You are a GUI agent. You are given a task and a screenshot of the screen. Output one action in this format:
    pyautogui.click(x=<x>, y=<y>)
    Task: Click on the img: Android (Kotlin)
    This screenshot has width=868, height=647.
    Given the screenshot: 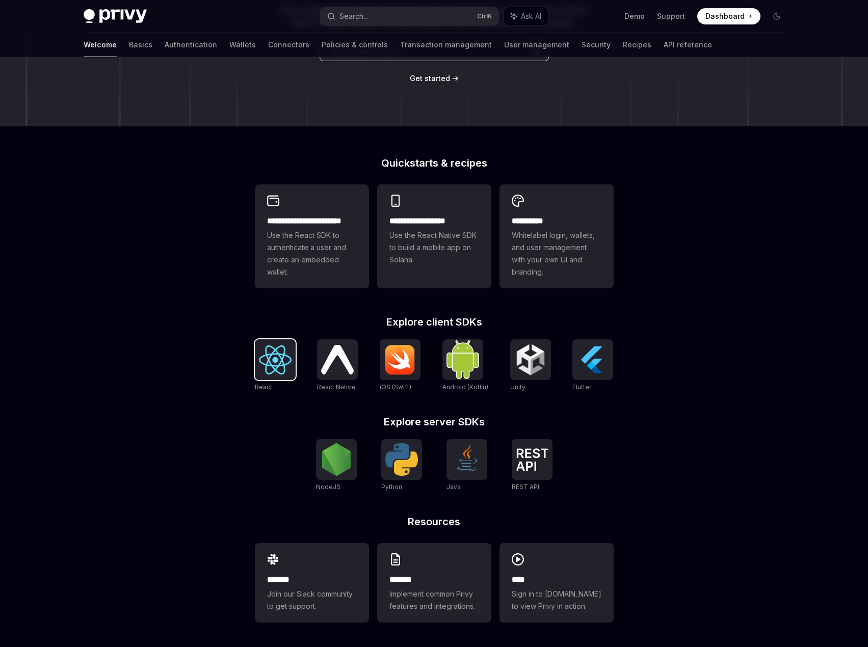 What is the action you would take?
    pyautogui.click(x=463, y=359)
    